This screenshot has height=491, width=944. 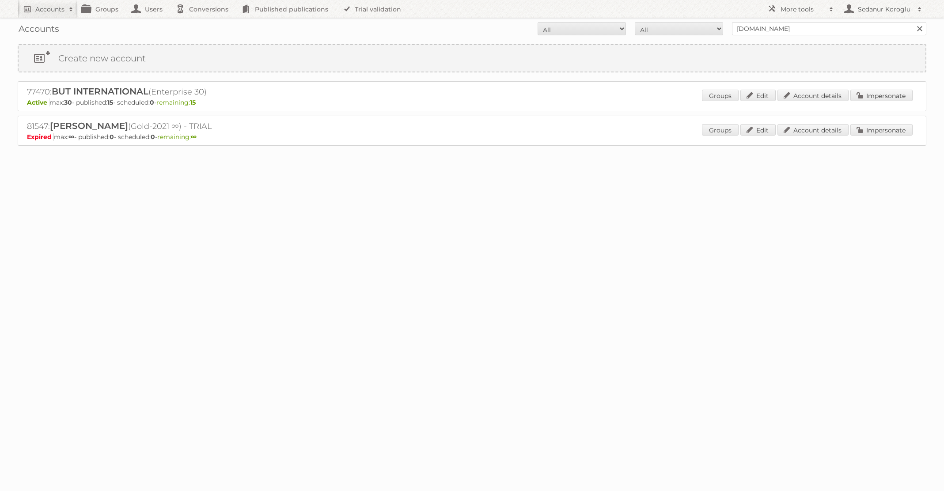 What do you see at coordinates (38, 103) in the screenshot?
I see `span: Active` at bounding box center [38, 103].